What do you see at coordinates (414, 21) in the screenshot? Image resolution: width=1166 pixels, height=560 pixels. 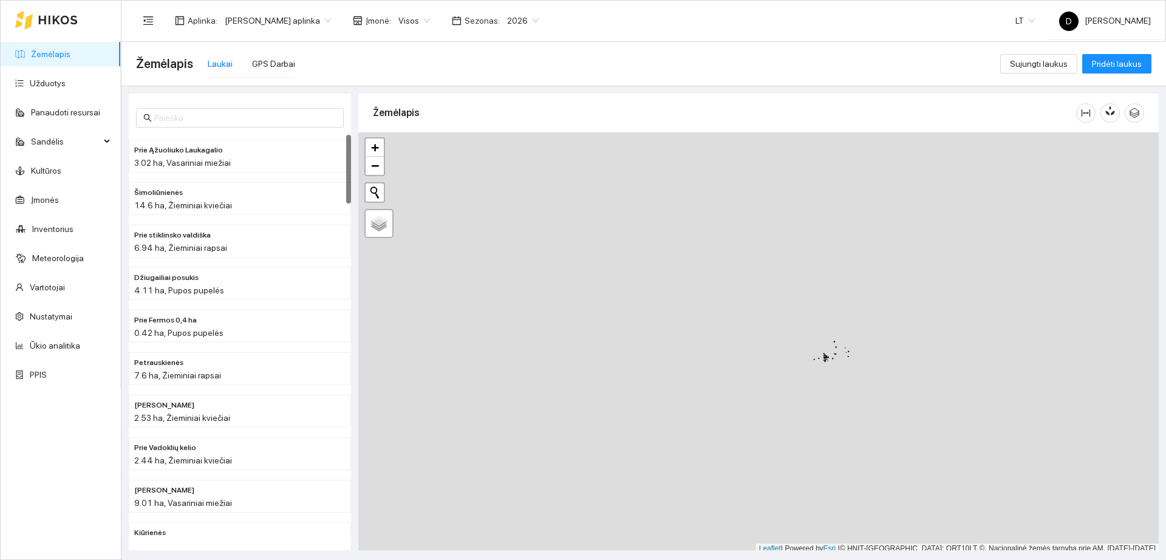 I see `span: Visos` at bounding box center [414, 21].